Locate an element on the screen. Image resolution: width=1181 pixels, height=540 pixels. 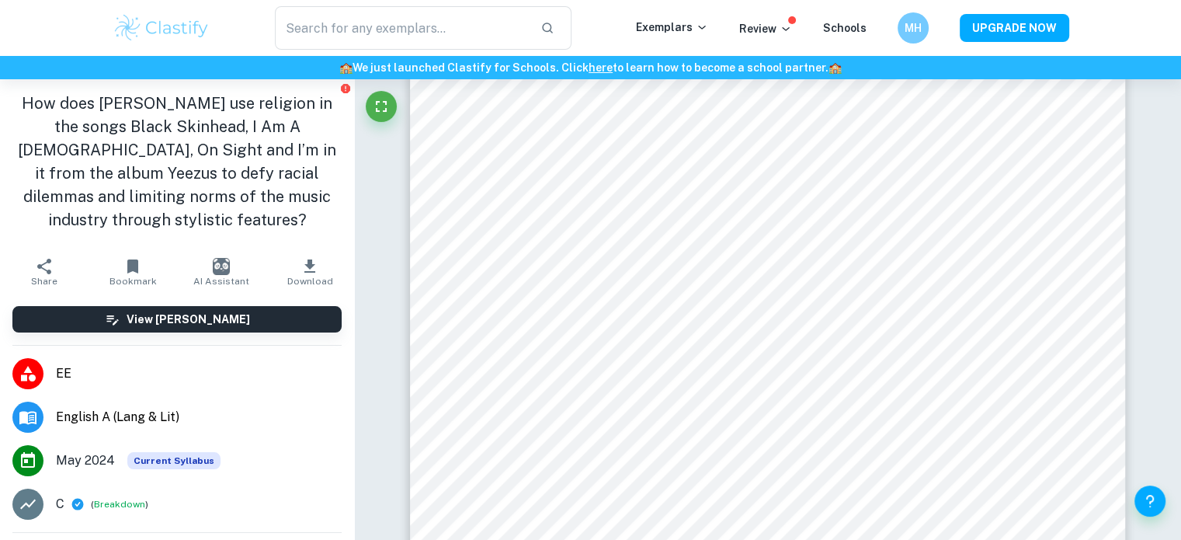
p: Review is located at coordinates (766, 29).